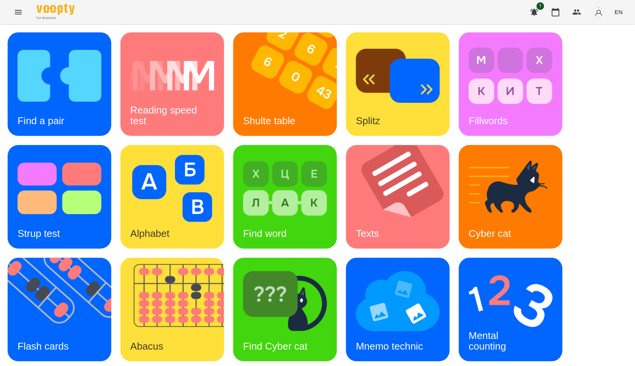 The height and width of the screenshot is (366, 635). I want to click on a: FillwordsFillwords, so click(511, 84).